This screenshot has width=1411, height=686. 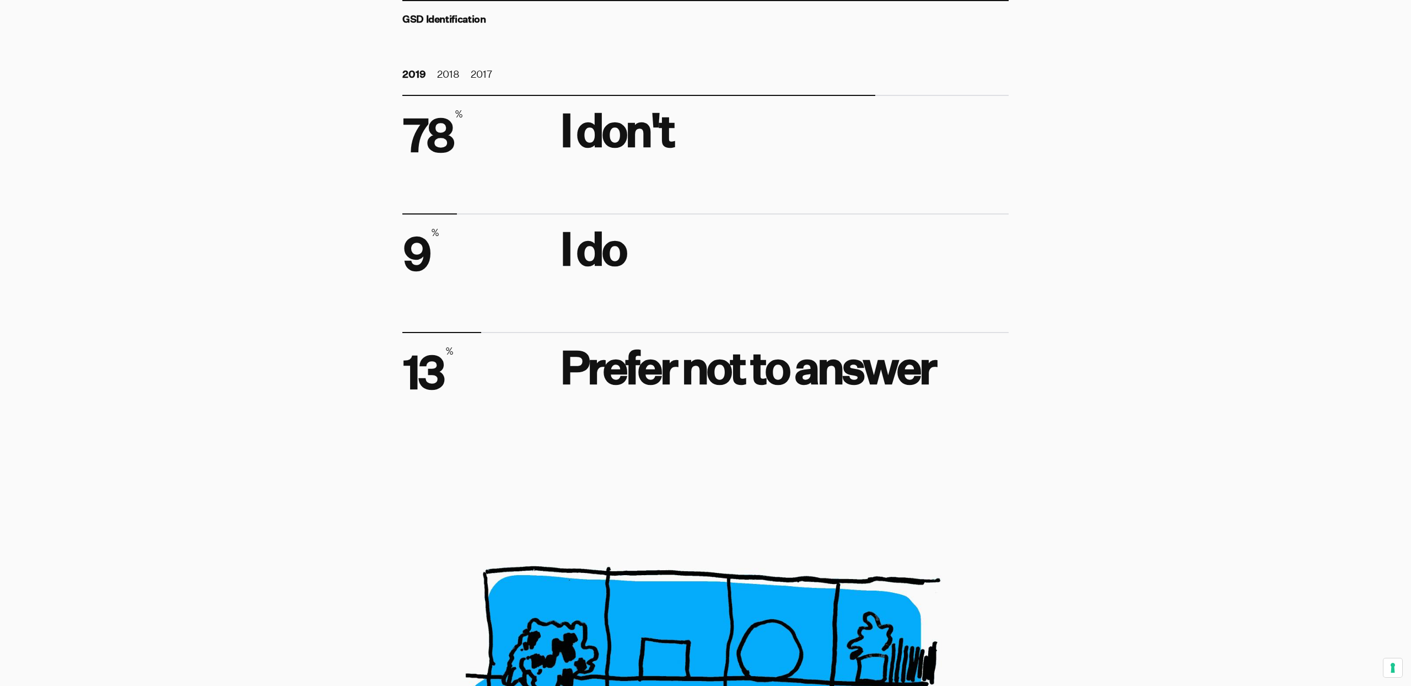 I want to click on td: Prefer not to answer, so click(x=747, y=369).